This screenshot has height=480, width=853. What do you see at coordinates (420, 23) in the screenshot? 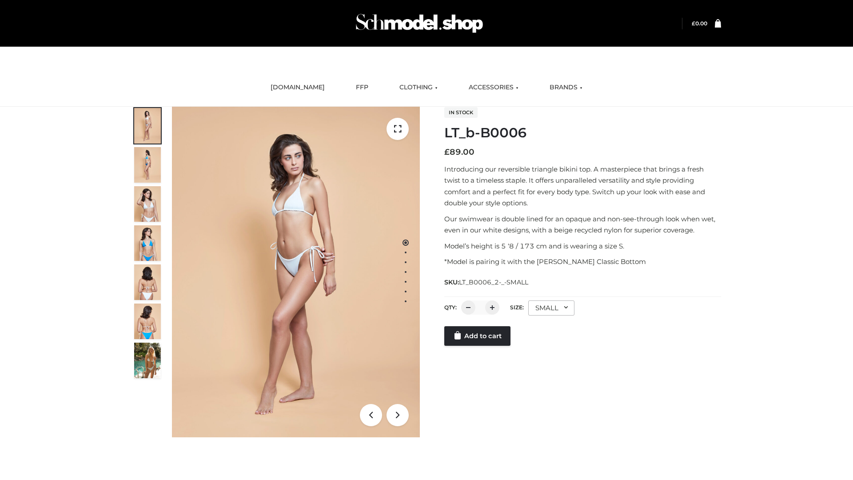
I see `img: Schmodel Admin 964` at bounding box center [420, 23].